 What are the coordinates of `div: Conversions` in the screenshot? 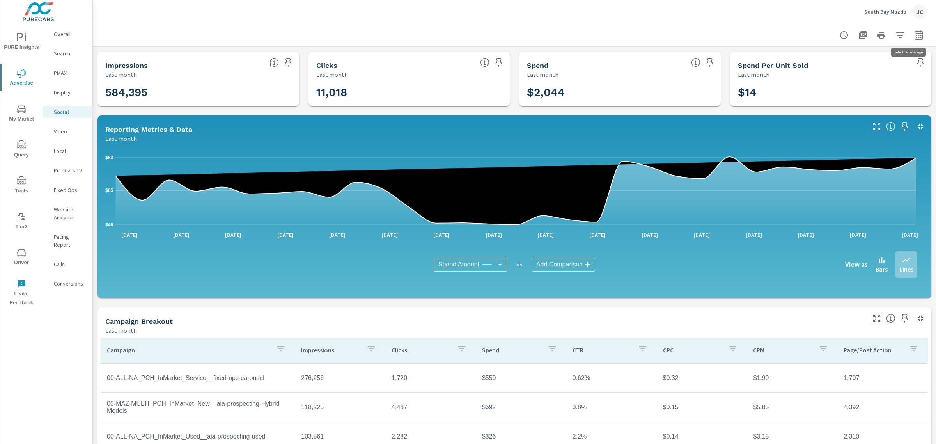 It's located at (67, 283).